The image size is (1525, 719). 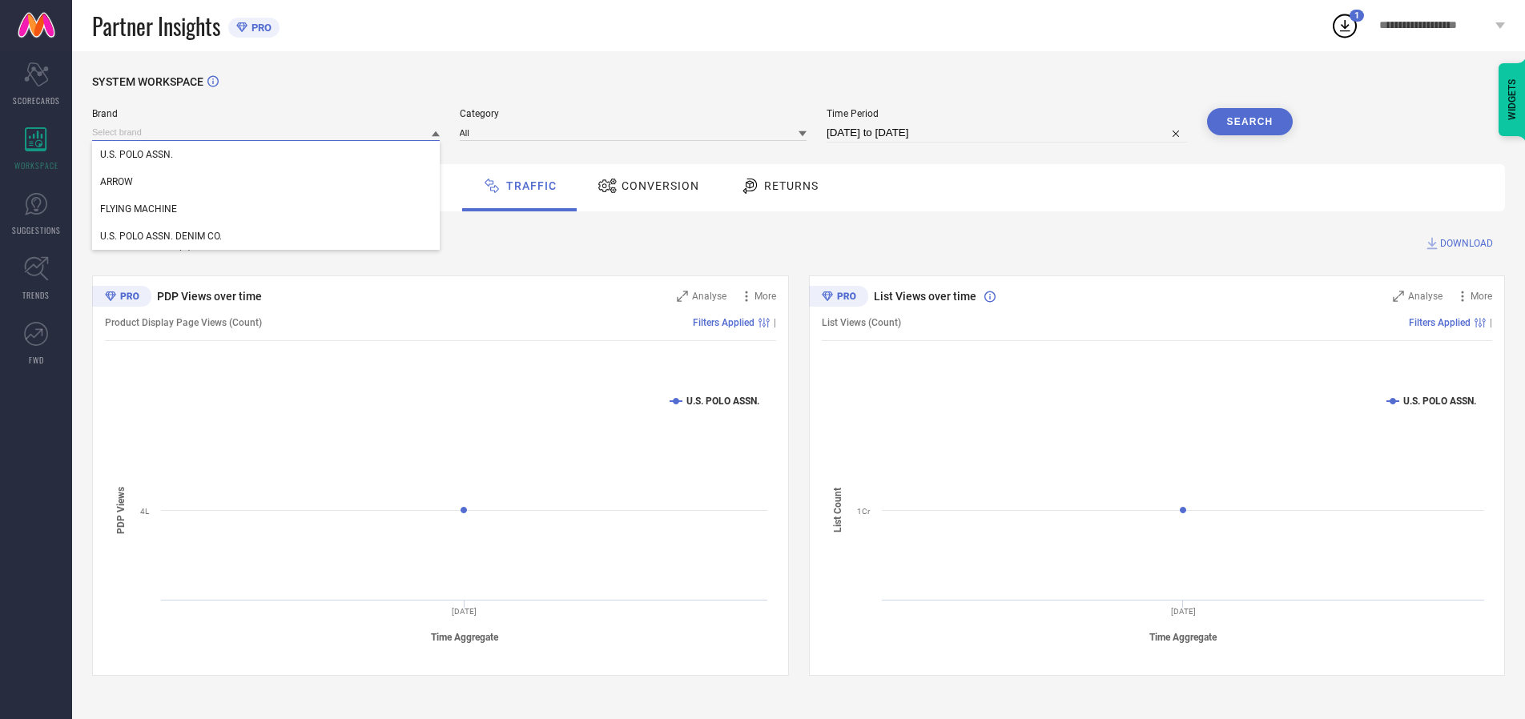 What do you see at coordinates (266, 114) in the screenshot?
I see `span: Brand` at bounding box center [266, 114].